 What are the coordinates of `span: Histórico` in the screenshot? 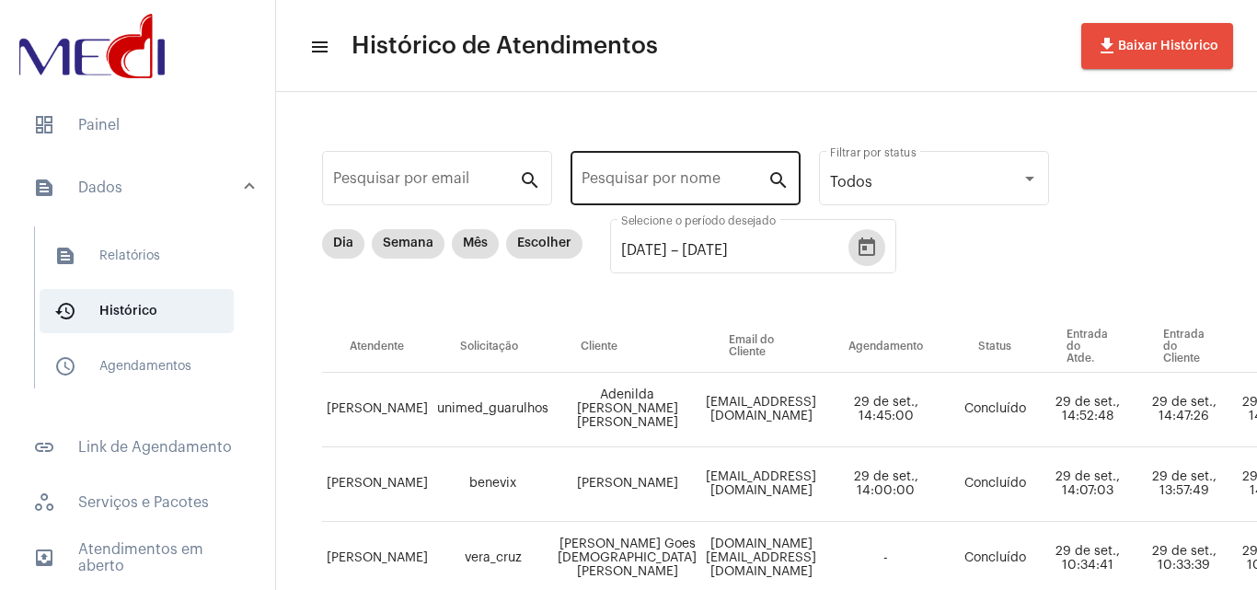 It's located at (136, 311).